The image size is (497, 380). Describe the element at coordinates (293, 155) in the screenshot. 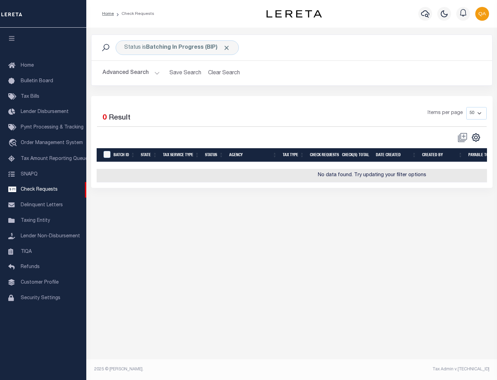

I see `th: Tax Type: activate to sort column ascending` at that location.